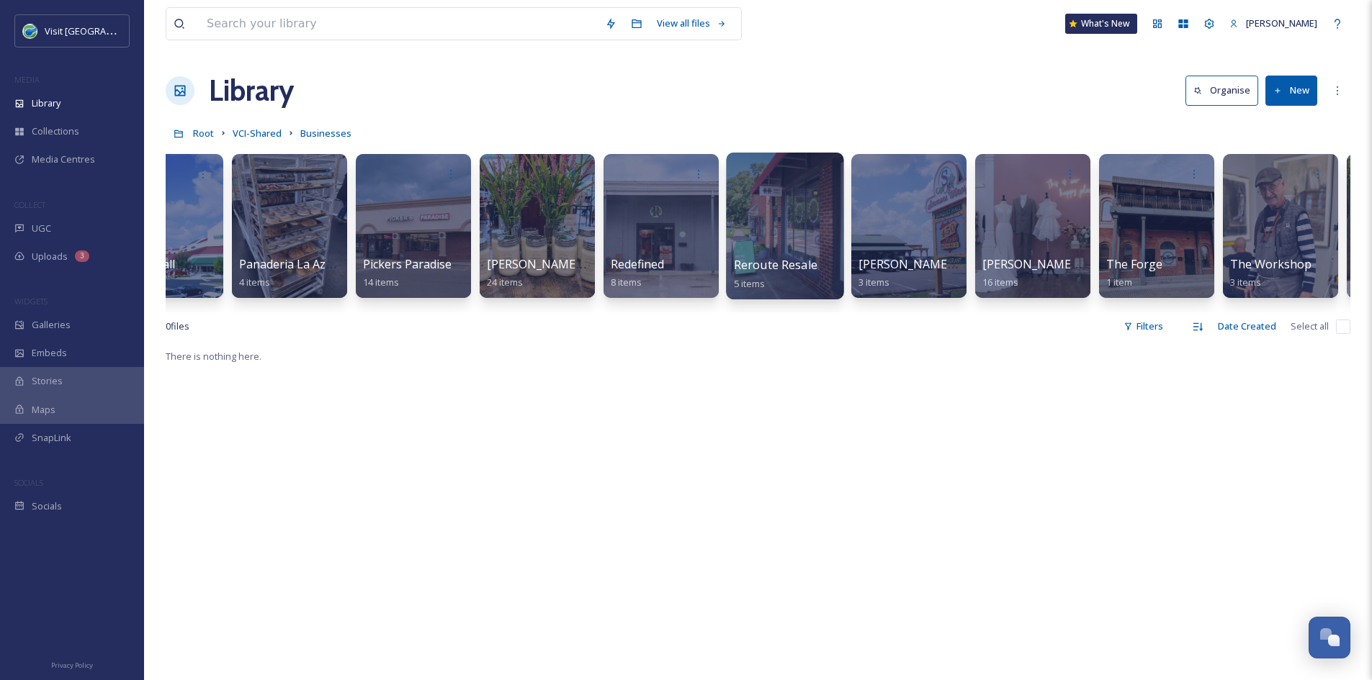 The image size is (1372, 680). What do you see at coordinates (691, 23) in the screenshot?
I see `div: View all files` at bounding box center [691, 23].